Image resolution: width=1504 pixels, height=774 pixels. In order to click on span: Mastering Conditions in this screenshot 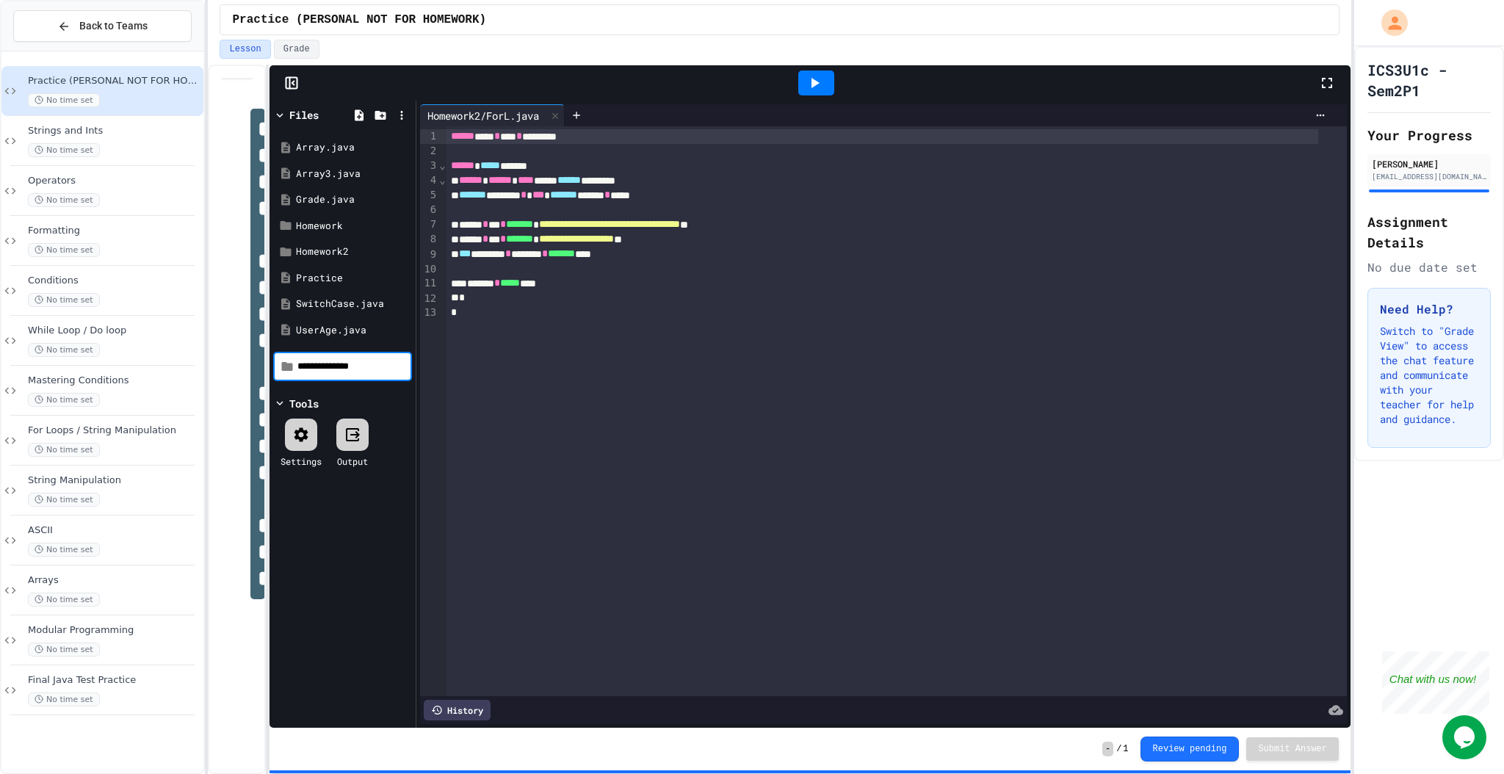, I will do `click(114, 380)`.